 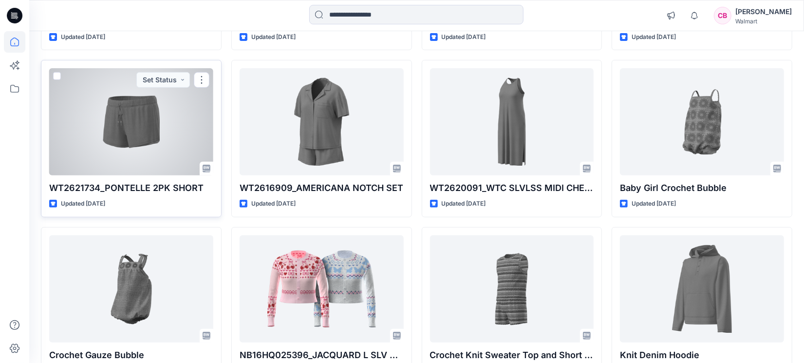 I want to click on p: Crochet Knit Sweater Top and Short Set, so click(x=512, y=355).